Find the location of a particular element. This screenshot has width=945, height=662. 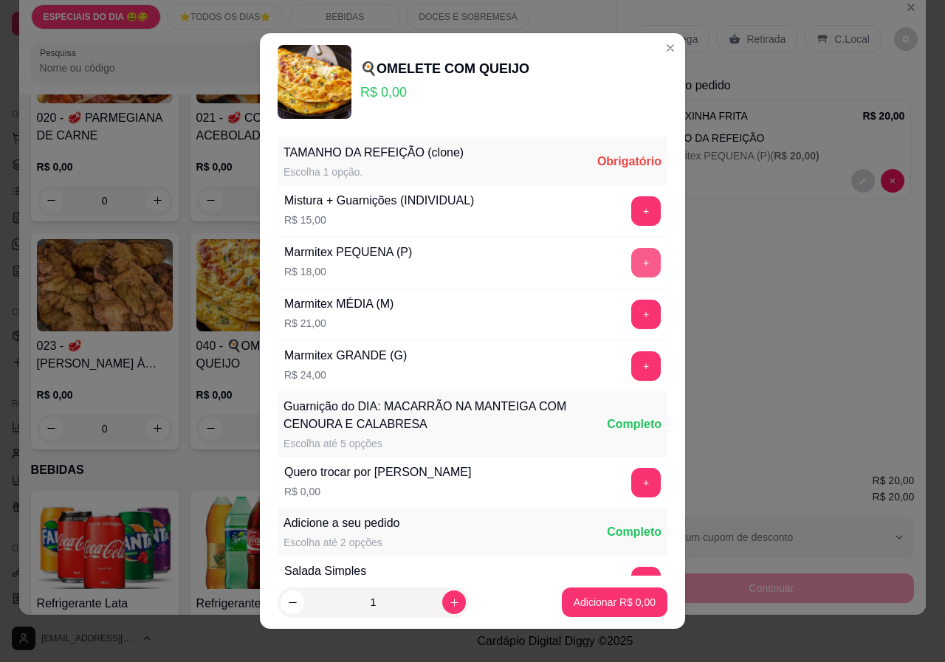

button: Adicionar R$ 0,00 is located at coordinates (614, 603).